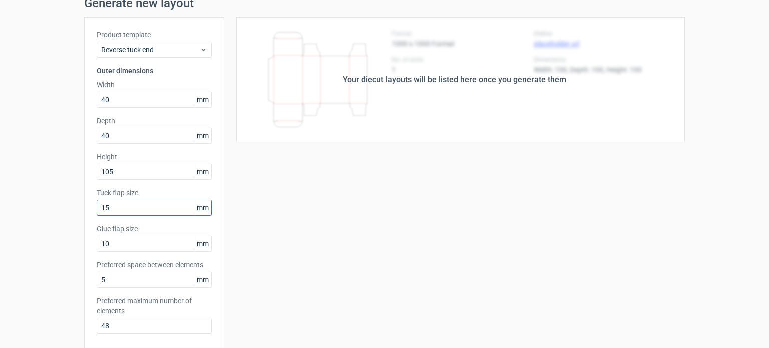 This screenshot has height=348, width=769. Describe the element at coordinates (154, 121) in the screenshot. I see `label: Depth` at that location.